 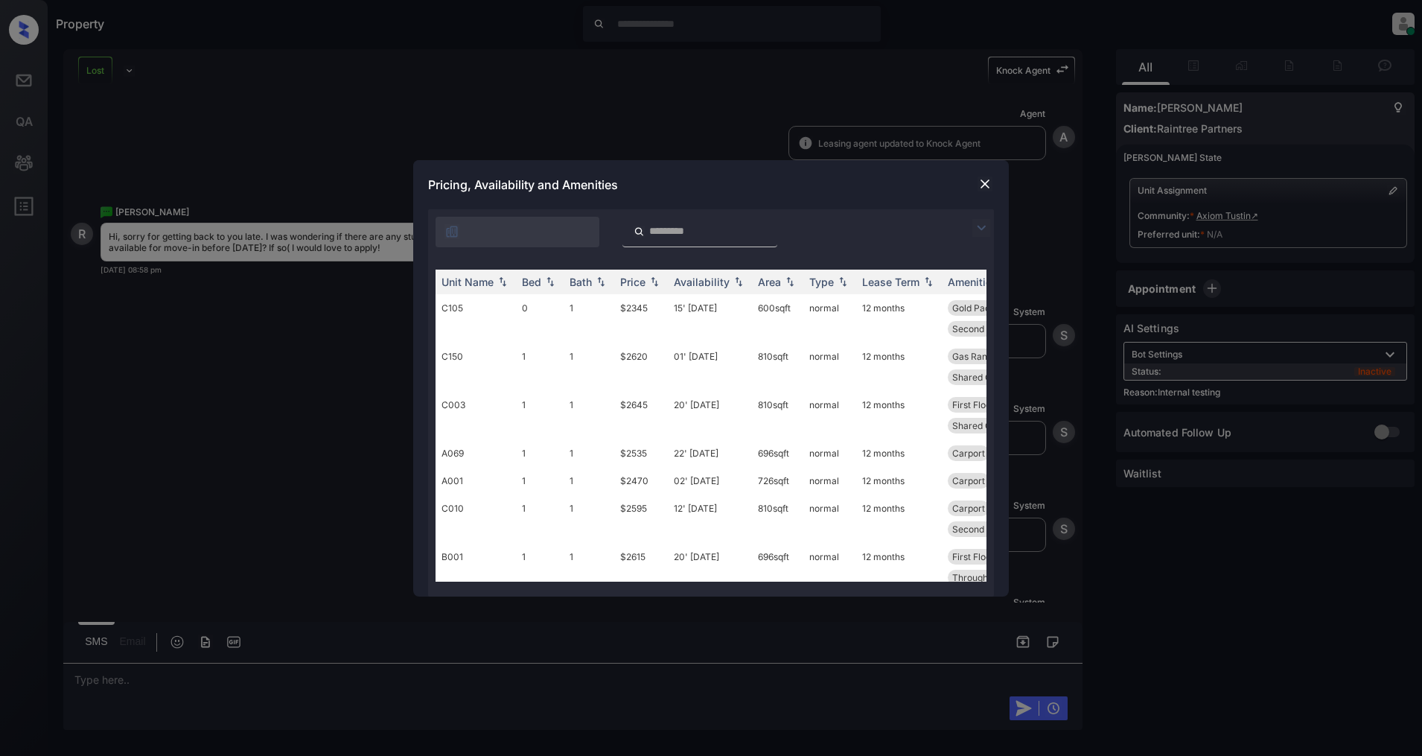 I want to click on td: A001, so click(x=476, y=480).